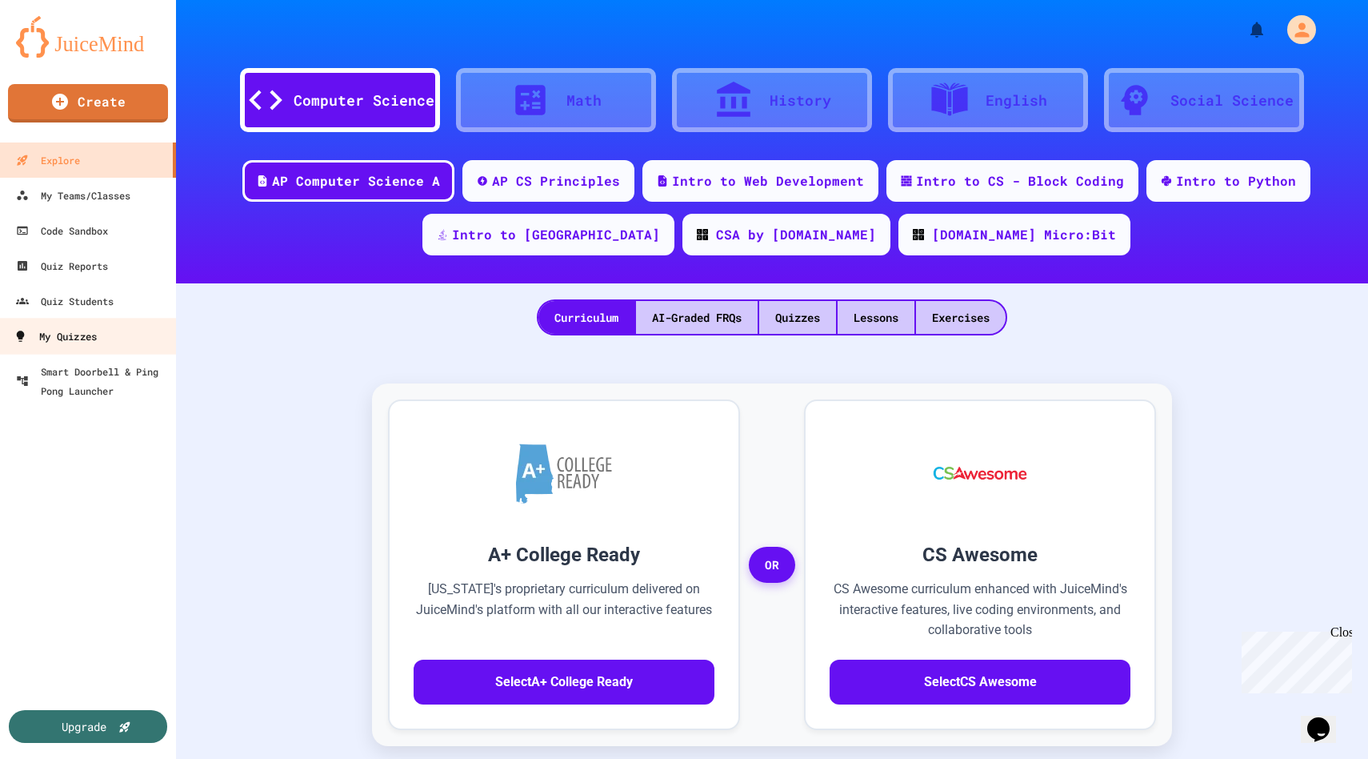 The height and width of the screenshot is (759, 1368). I want to click on button: SelectA+ College Ready, so click(564, 682).